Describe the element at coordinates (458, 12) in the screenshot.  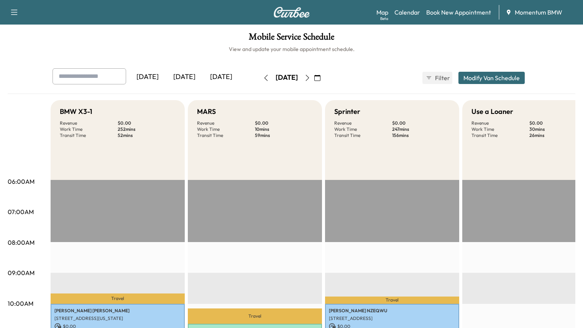
I see `a: Book New Appointment` at that location.